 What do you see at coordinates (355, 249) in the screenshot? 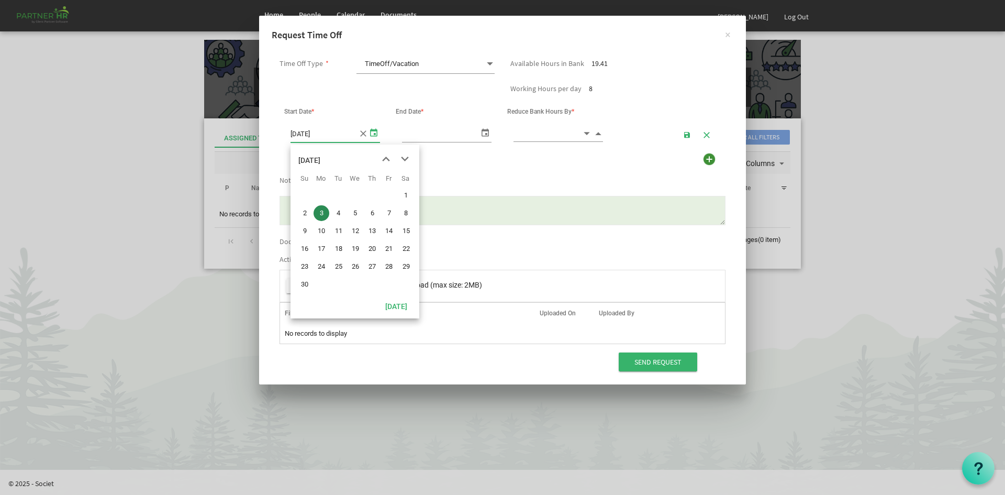
I see `span: Wednesday, November 19, 2025` at bounding box center [355, 249].